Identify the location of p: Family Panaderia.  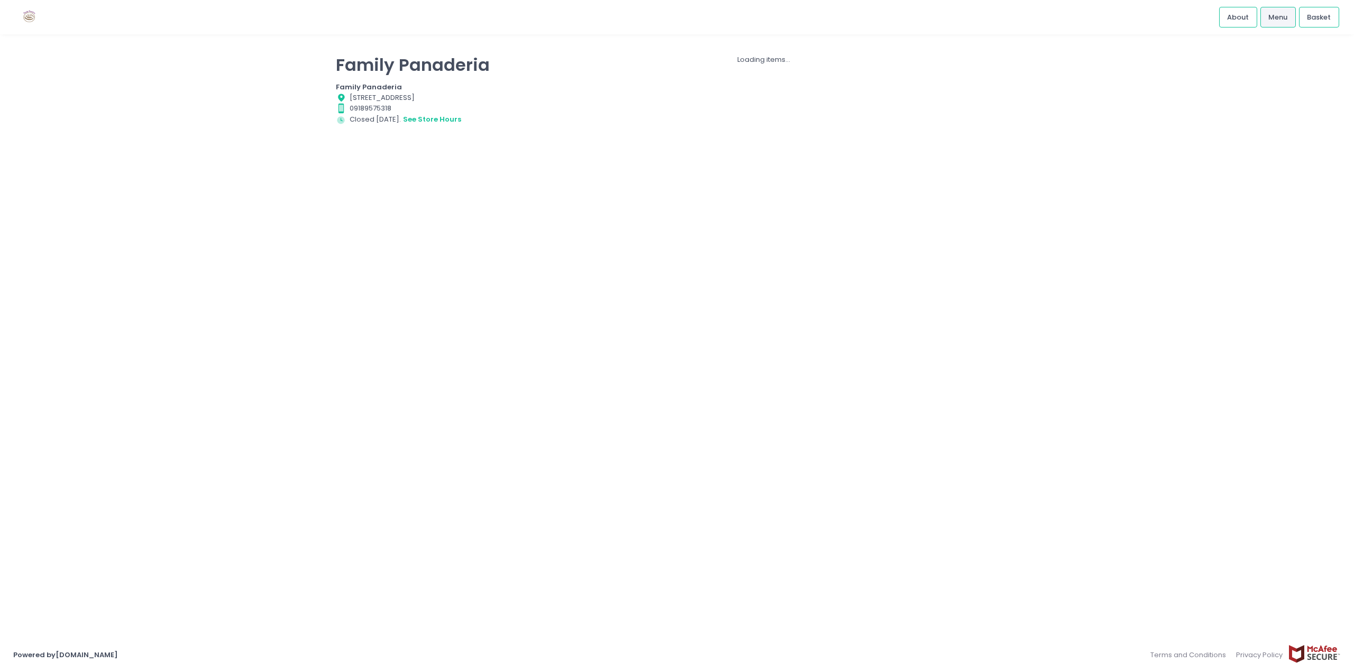
(416, 65).